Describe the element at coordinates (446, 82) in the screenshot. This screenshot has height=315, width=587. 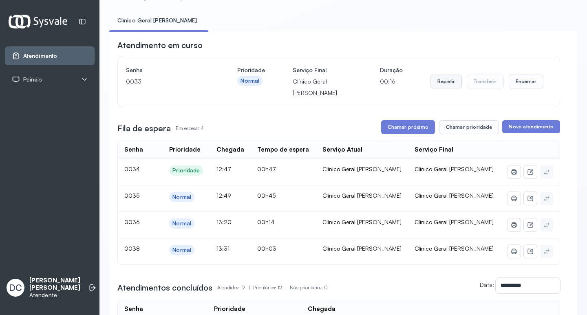
I see `button: Repetir` at that location.